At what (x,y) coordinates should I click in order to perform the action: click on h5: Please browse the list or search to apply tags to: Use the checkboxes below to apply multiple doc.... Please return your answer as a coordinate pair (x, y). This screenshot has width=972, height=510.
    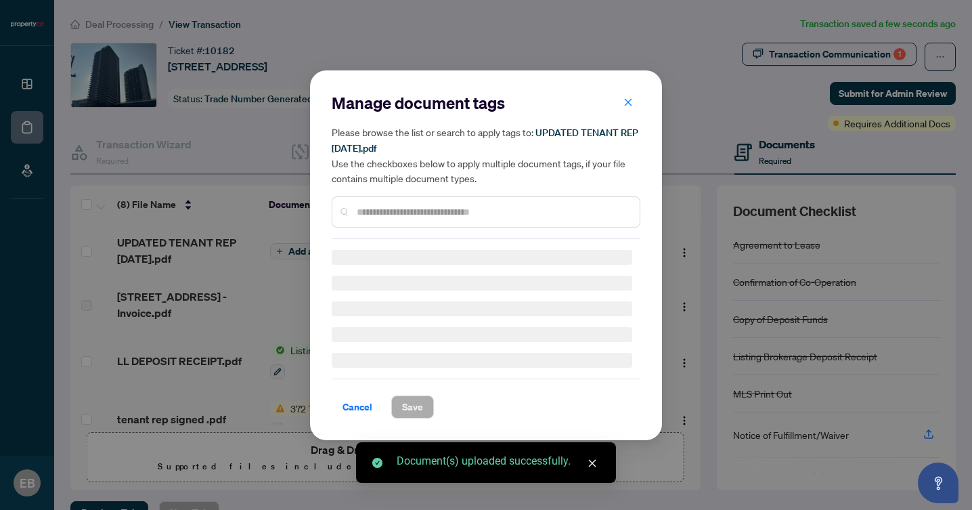
    Looking at the image, I should click on (486, 155).